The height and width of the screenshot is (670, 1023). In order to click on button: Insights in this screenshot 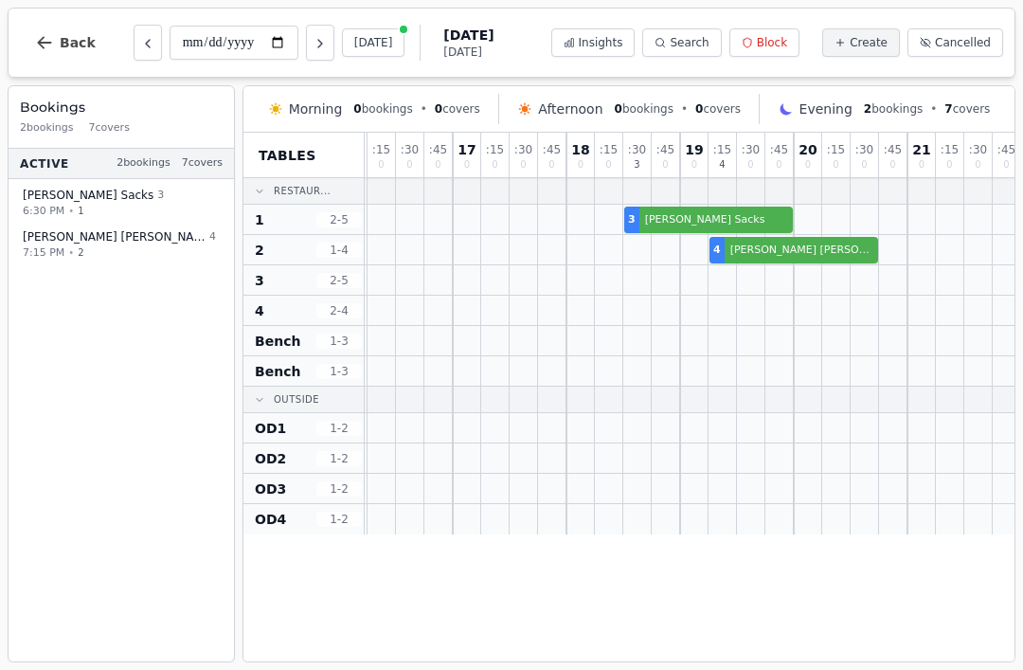, I will do `click(593, 43)`.